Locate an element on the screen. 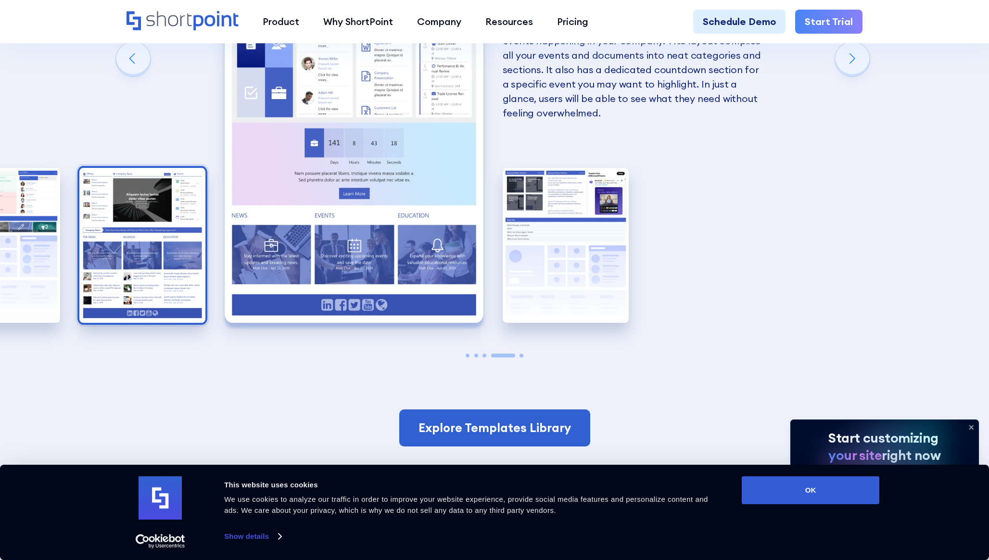 This screenshot has width=989, height=560. img: logo is located at coordinates (160, 498).